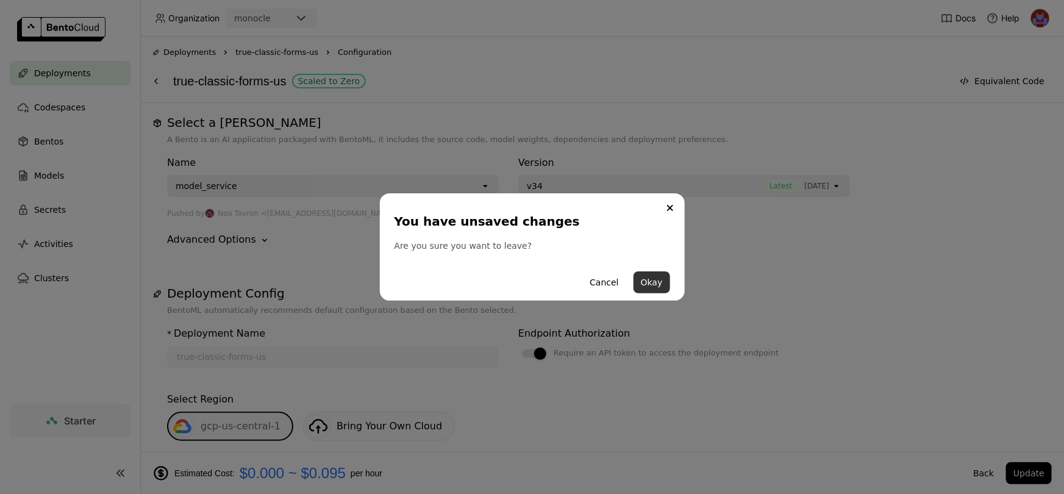 The height and width of the screenshot is (494, 1064). Describe the element at coordinates (530, 221) in the screenshot. I see `div: You have unsaved changes` at that location.